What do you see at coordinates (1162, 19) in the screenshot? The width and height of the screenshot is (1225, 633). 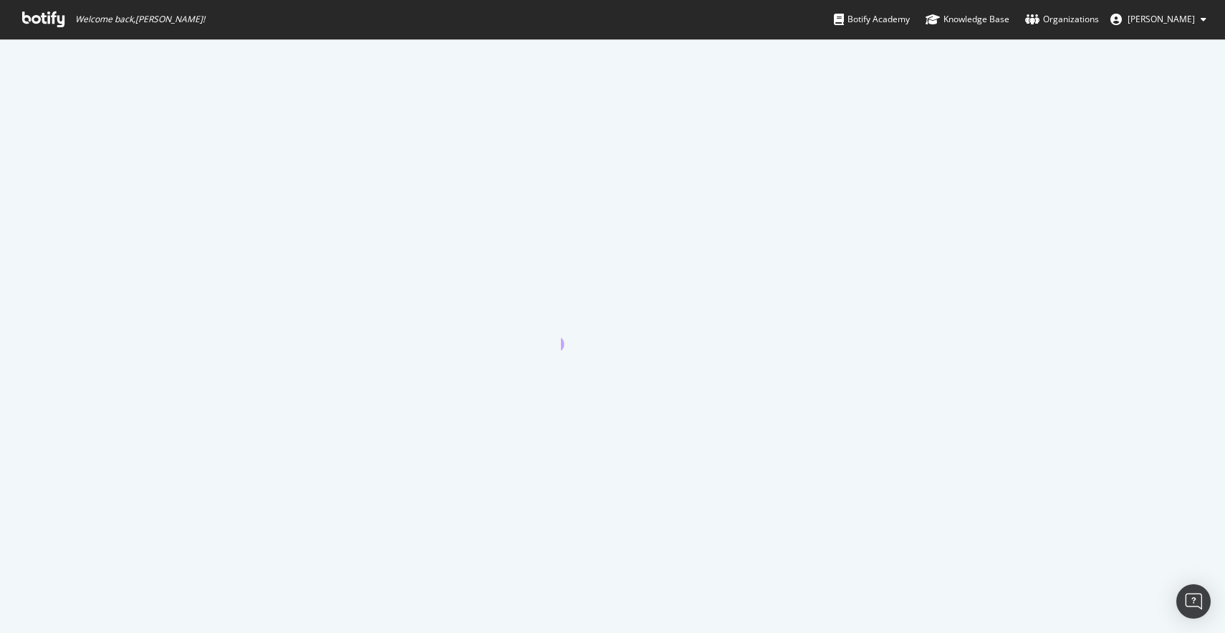 I see `span: Joe Wyman` at bounding box center [1162, 19].